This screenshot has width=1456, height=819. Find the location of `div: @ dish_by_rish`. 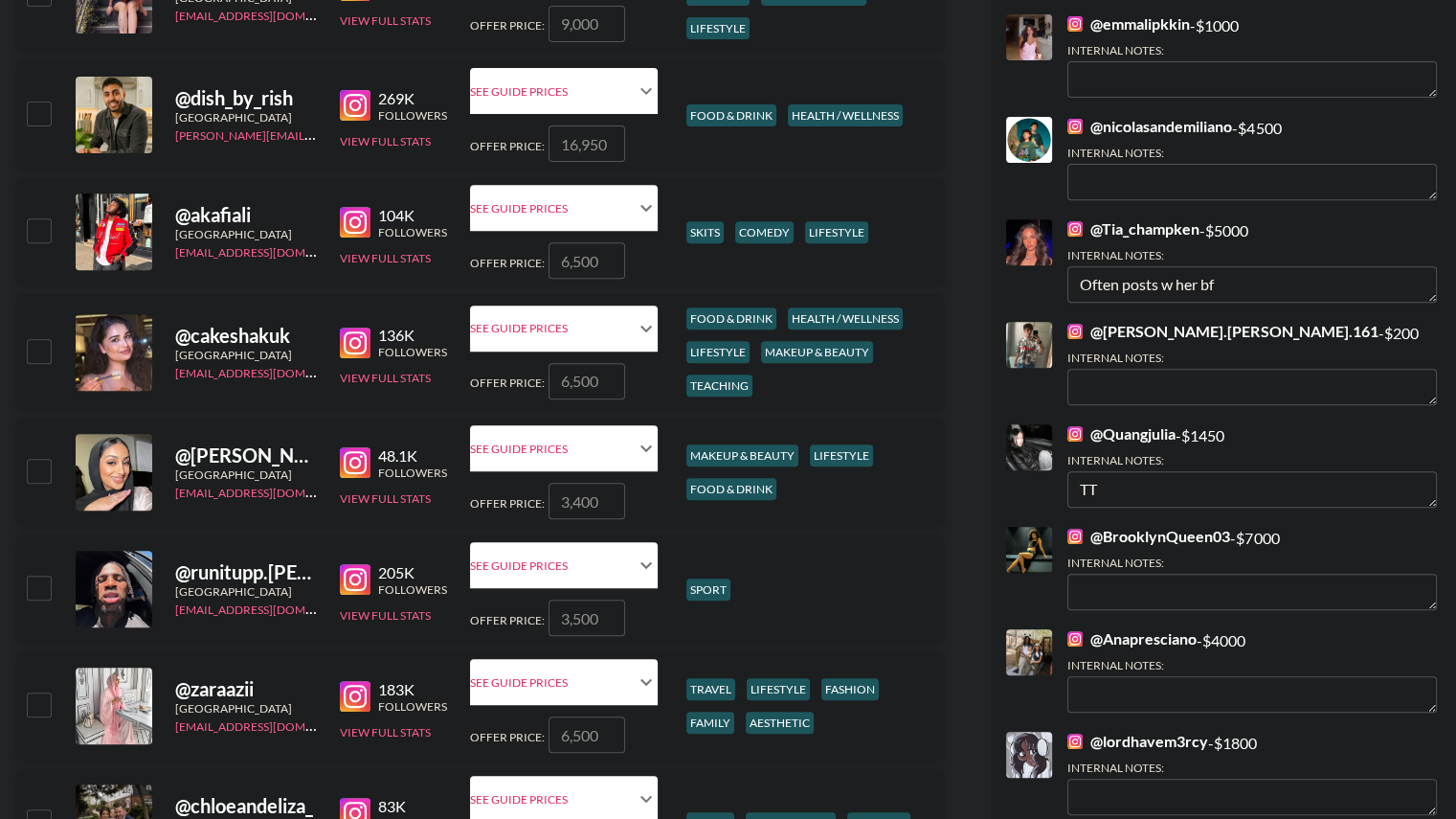

div: @ dish_by_rish is located at coordinates (246, 98).